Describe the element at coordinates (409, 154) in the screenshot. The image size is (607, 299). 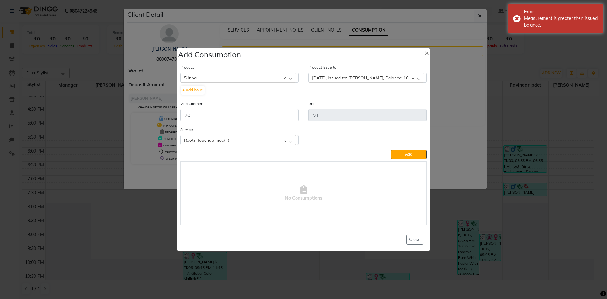
I see `button: Add` at that location.